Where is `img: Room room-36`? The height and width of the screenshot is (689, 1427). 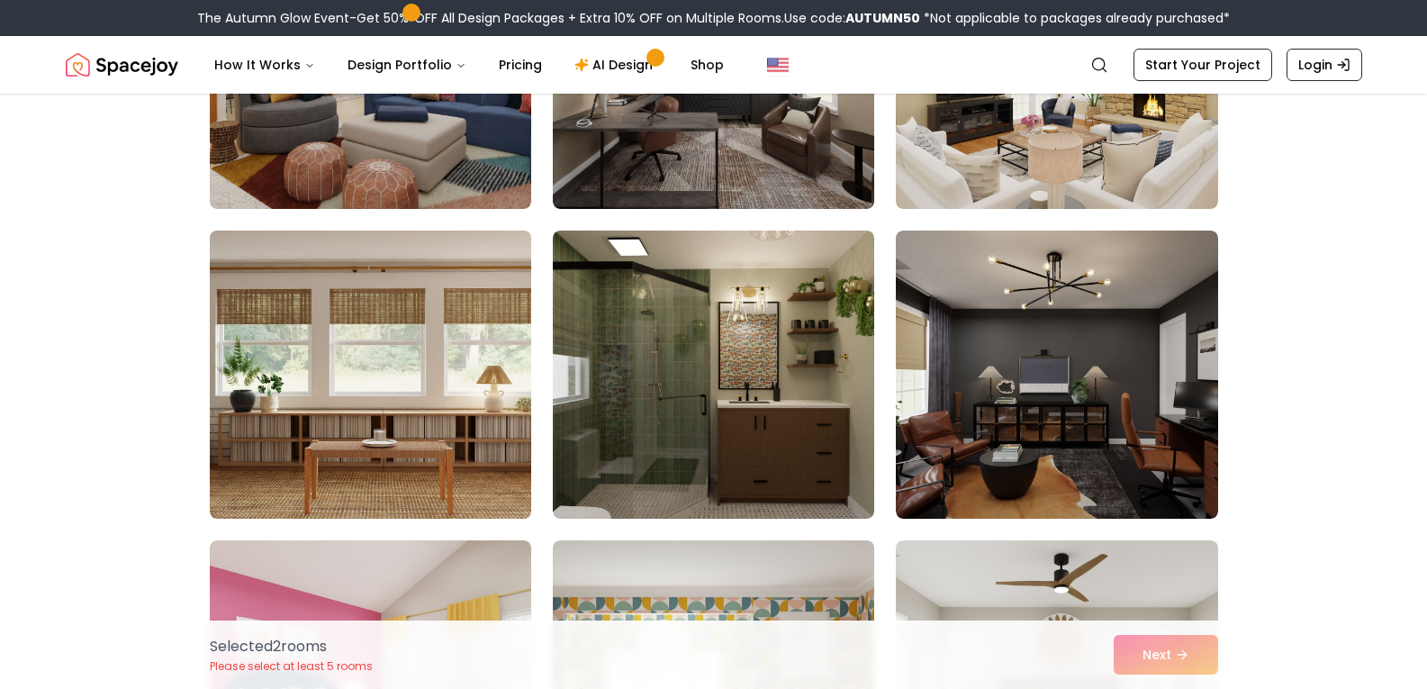
img: Room room-36 is located at coordinates (1056, 375).